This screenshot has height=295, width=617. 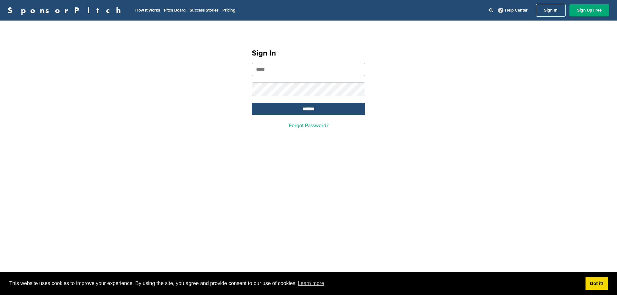 What do you see at coordinates (148, 10) in the screenshot?
I see `a: How It Works` at bounding box center [148, 10].